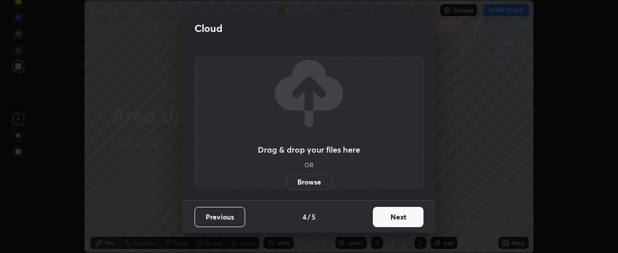 Image resolution: width=618 pixels, height=253 pixels. Describe the element at coordinates (398, 217) in the screenshot. I see `button: Next` at that location.